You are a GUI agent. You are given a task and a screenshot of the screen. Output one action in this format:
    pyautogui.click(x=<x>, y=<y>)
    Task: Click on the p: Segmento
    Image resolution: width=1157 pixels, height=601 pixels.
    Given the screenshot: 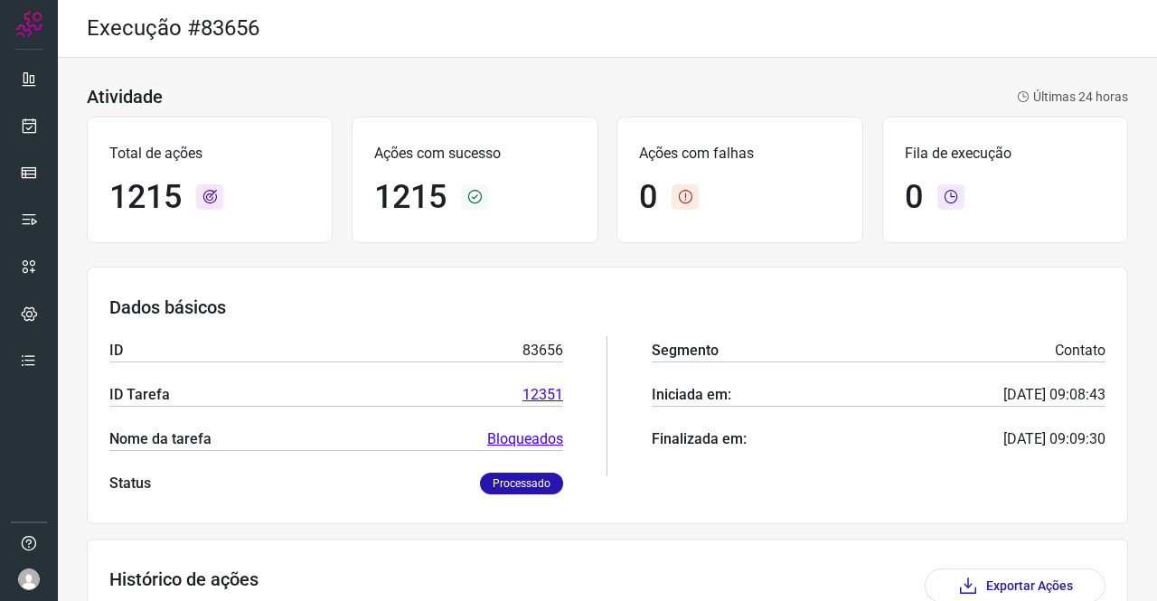 What is the action you would take?
    pyautogui.click(x=685, y=351)
    